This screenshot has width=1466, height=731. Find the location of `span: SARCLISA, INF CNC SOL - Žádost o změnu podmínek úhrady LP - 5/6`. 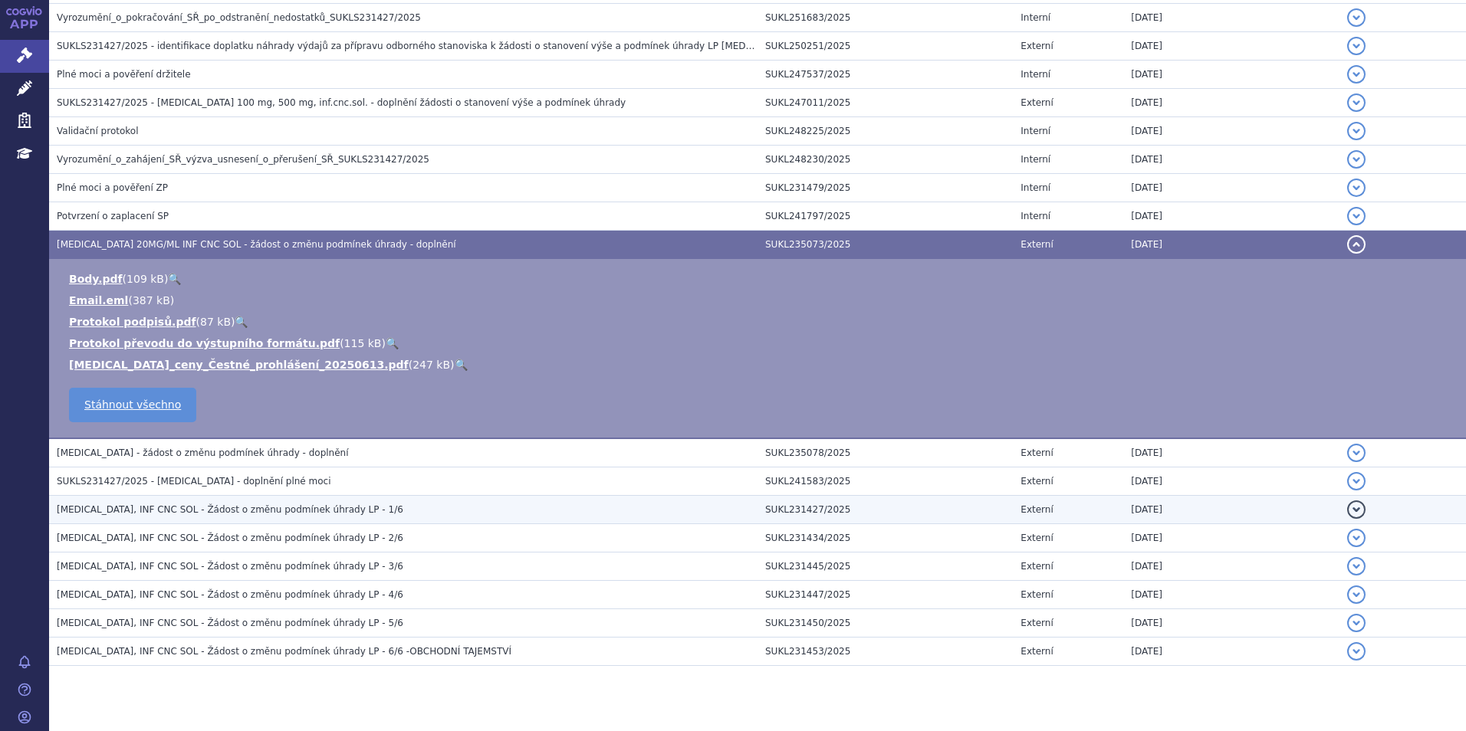

span: SARCLISA, INF CNC SOL - Žádost o změnu podmínek úhrady LP - 5/6 is located at coordinates (230, 623).